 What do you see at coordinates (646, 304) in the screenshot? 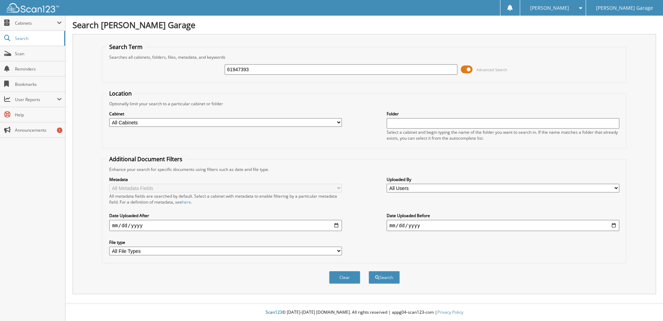
I see `div: Chat Widget` at bounding box center [646, 304].